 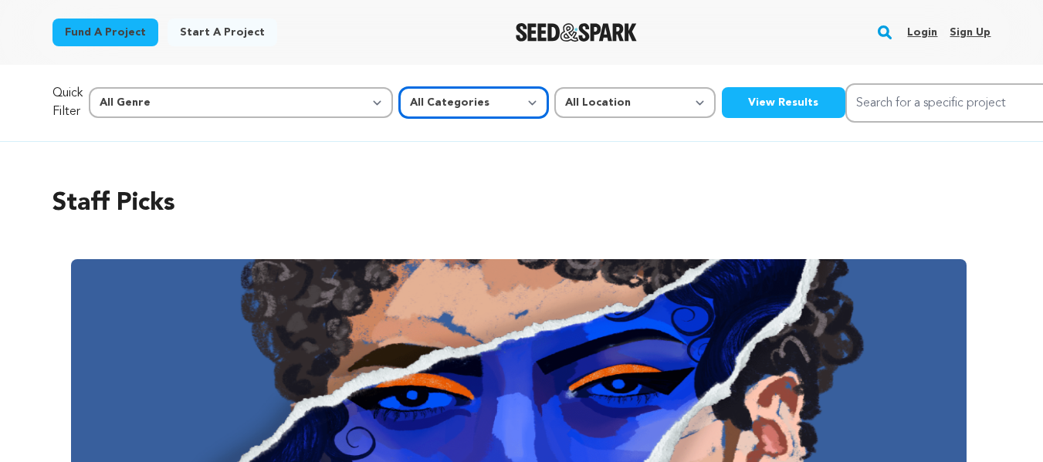 I want to click on button: View Results, so click(x=783, y=103).